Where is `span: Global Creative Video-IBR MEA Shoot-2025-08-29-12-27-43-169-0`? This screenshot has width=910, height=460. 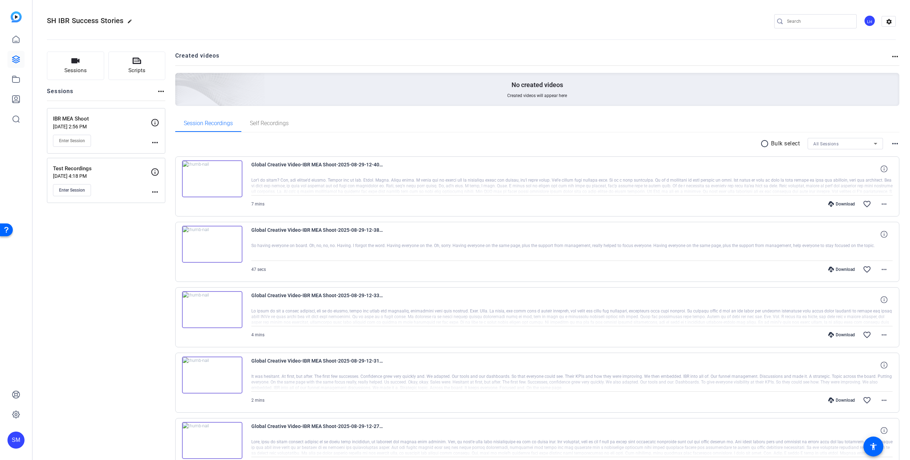 span: Global Creative Video-IBR MEA Shoot-2025-08-29-12-27-43-169-0 is located at coordinates (317, 431).